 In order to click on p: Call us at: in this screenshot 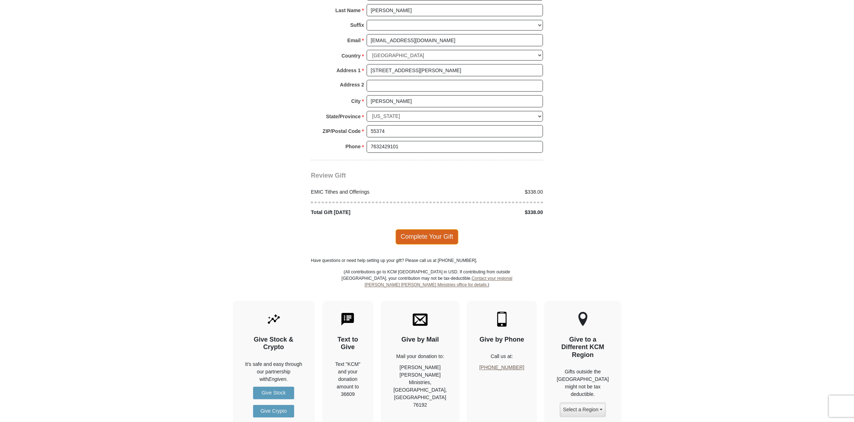, I will do `click(502, 356)`.